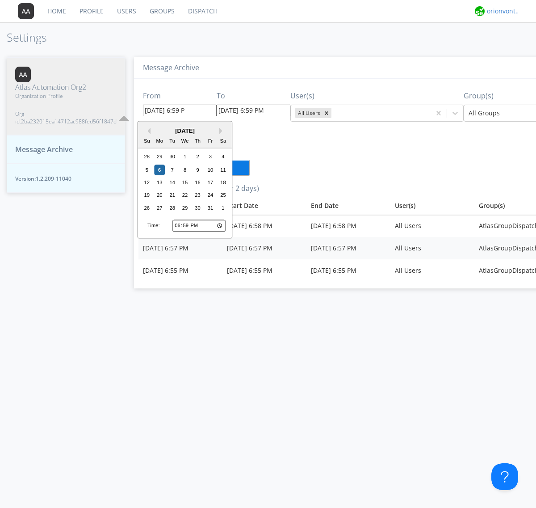 The image size is (536, 508). I want to click on div: Choose Monday, September 29th, 2025, so click(160, 157).